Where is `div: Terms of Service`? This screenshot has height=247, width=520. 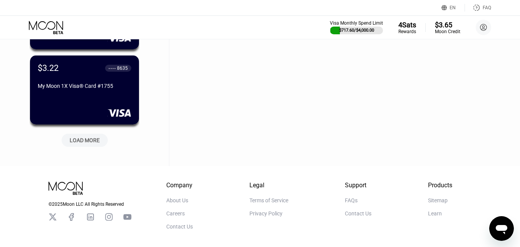
div: Terms of Service is located at coordinates (269, 200).